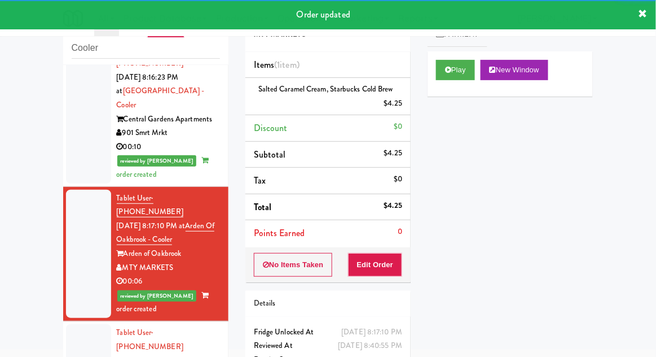 The height and width of the screenshot is (357, 656). I want to click on div: 901 Smrt Mrkt, so click(168, 133).